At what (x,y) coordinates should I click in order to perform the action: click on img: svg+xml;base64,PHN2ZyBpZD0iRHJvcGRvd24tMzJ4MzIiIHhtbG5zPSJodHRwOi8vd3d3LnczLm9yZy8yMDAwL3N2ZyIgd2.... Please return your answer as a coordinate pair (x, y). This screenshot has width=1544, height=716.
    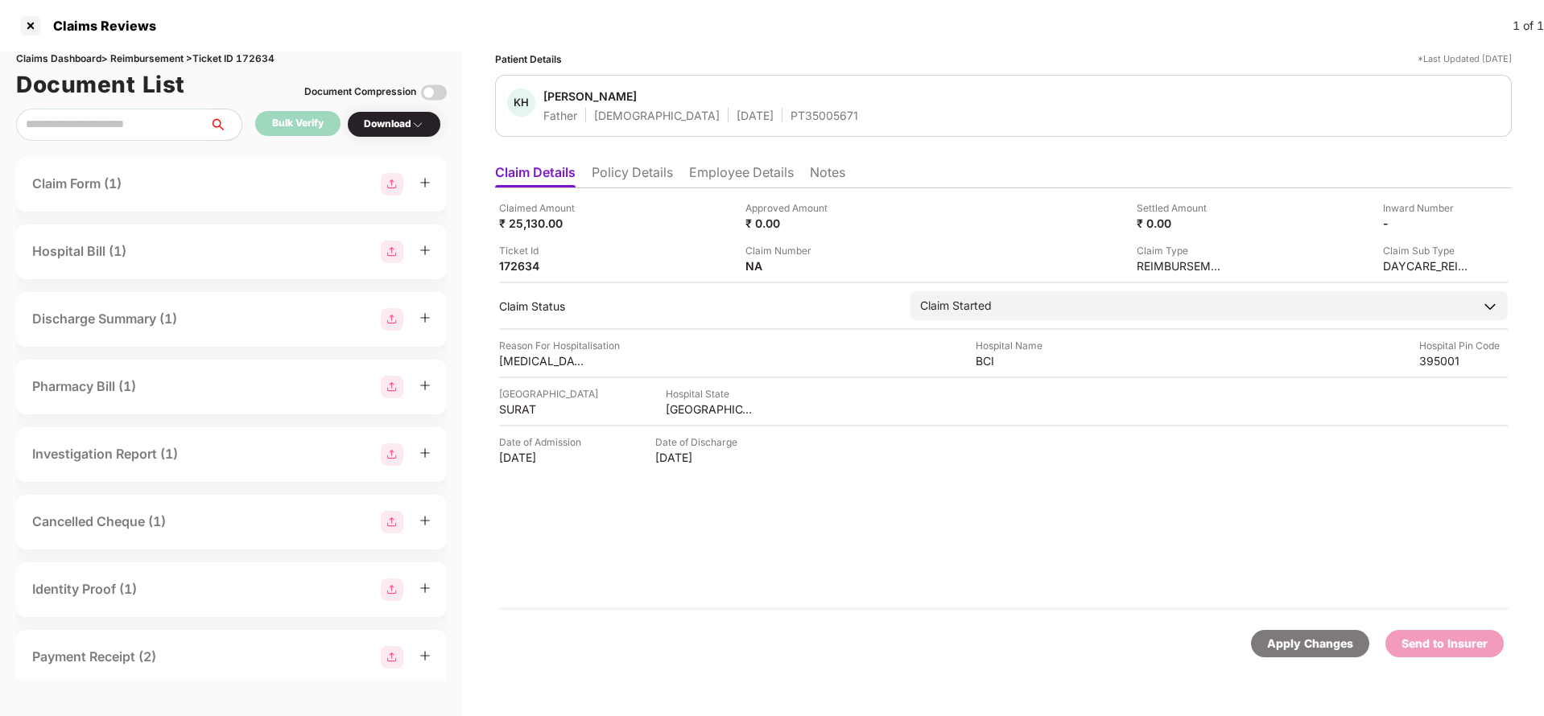
    Looking at the image, I should click on (418, 125).